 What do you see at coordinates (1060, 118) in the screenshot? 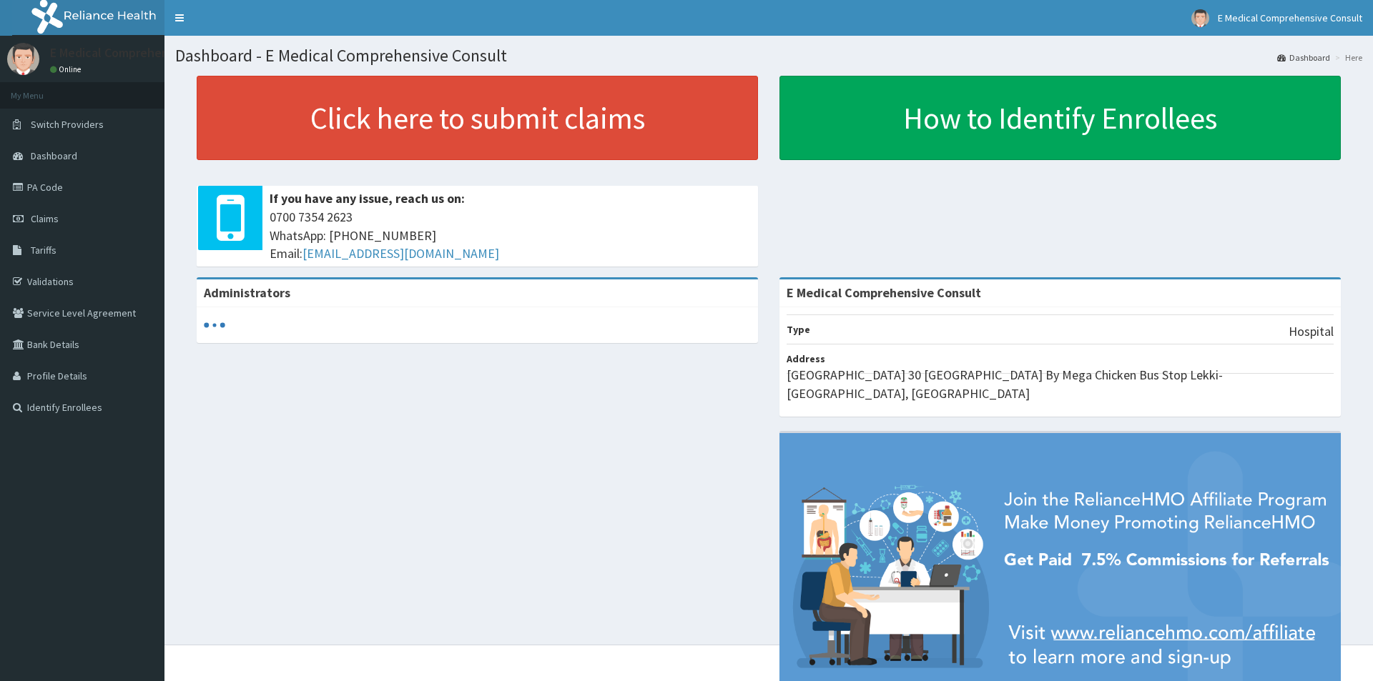
I see `a: How to Identify Enrollees` at bounding box center [1060, 118].